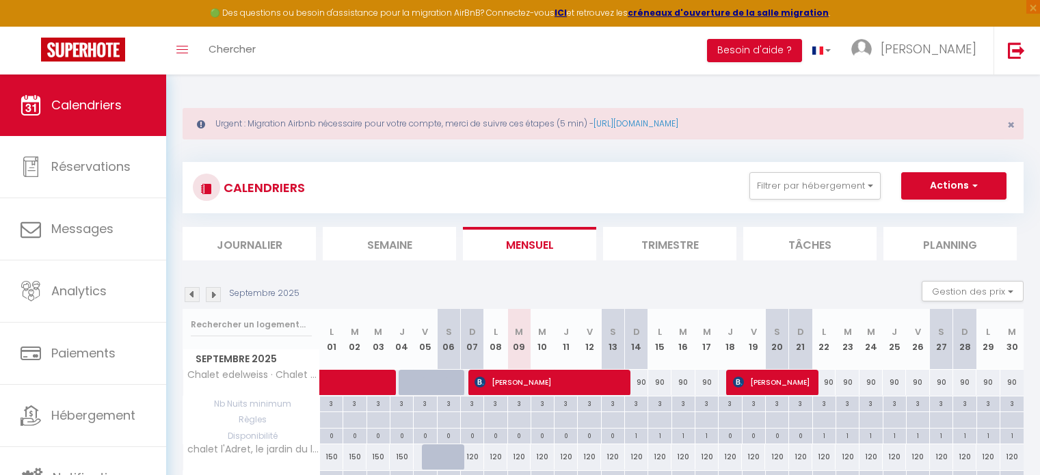  What do you see at coordinates (86, 105) in the screenshot?
I see `span: Calendriers` at bounding box center [86, 105].